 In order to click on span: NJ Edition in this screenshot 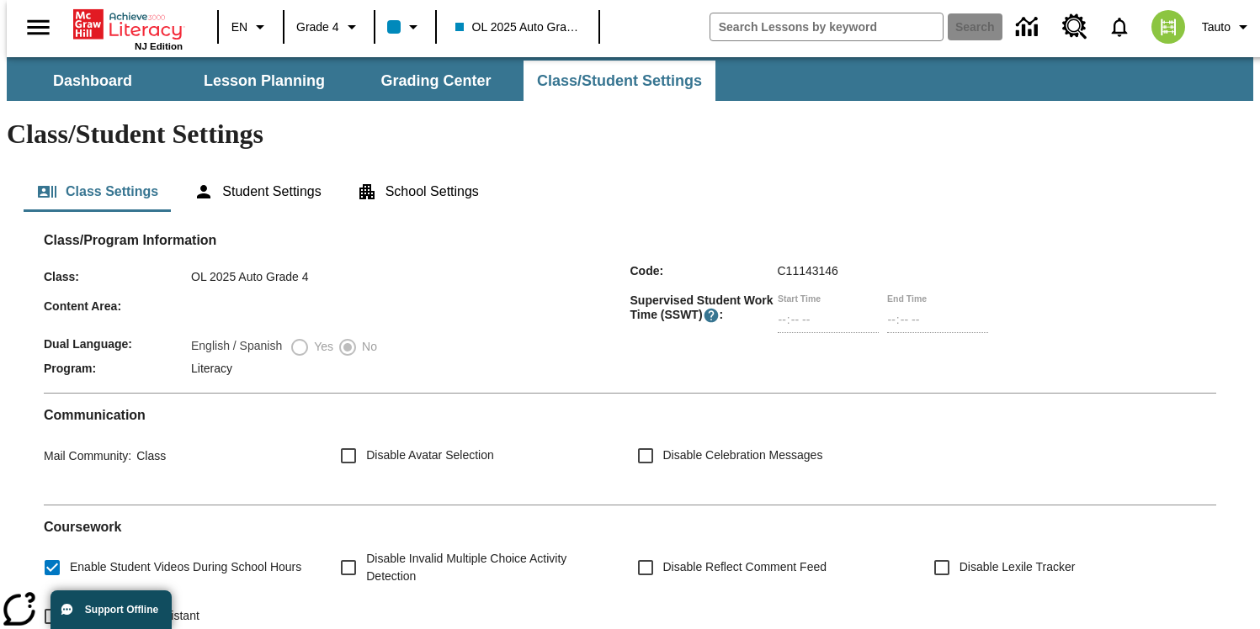, I will do `click(158, 46)`.